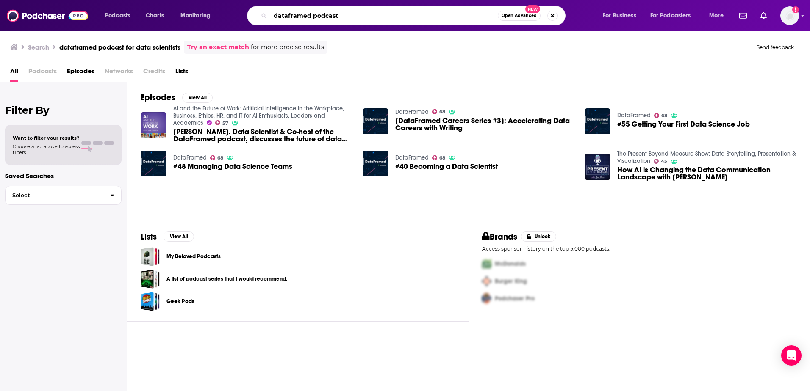  I want to click on img: First Pro Logo, so click(487, 264).